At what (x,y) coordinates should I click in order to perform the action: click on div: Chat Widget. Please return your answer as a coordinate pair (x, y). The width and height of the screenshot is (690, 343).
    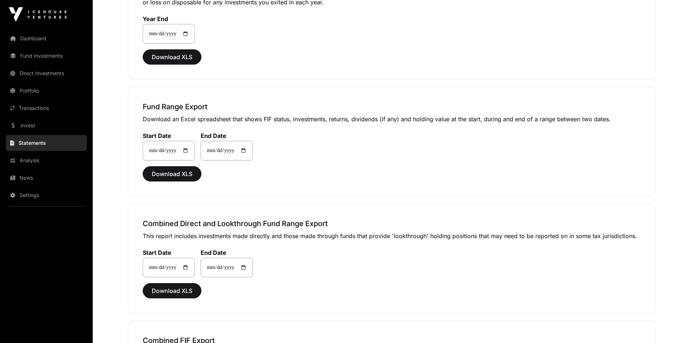
    Looking at the image, I should click on (672, 325).